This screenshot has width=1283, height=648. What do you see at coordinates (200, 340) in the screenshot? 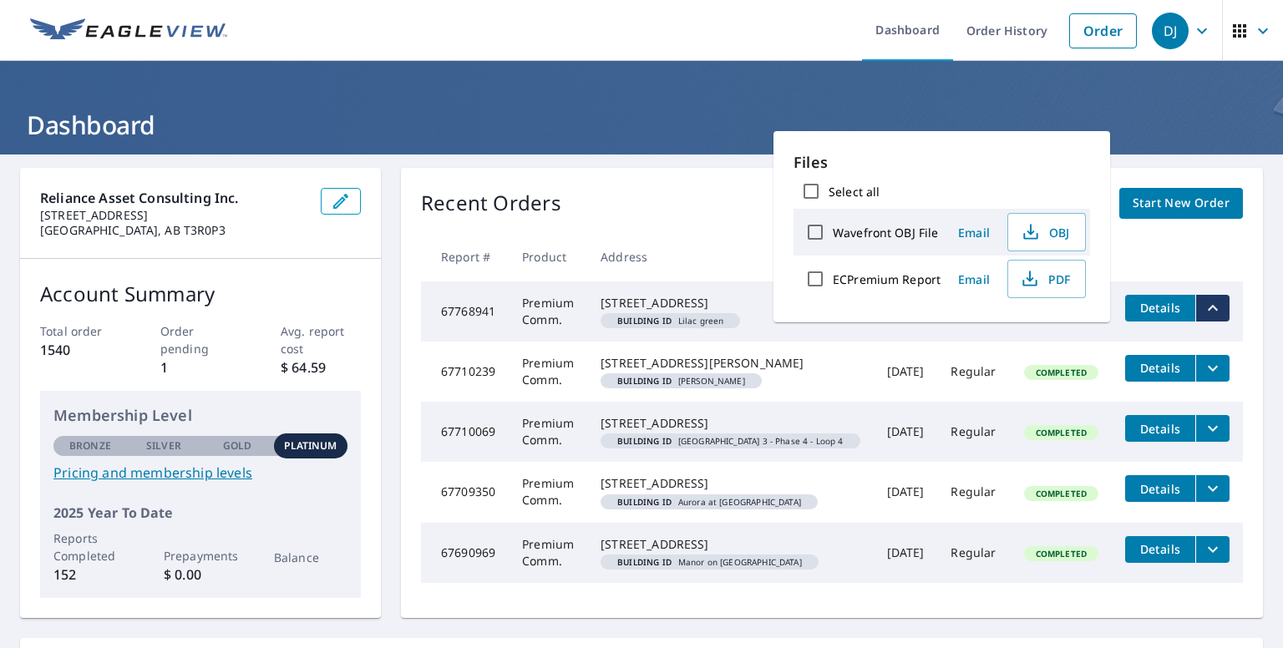
I see `p: Order pending` at bounding box center [200, 340].